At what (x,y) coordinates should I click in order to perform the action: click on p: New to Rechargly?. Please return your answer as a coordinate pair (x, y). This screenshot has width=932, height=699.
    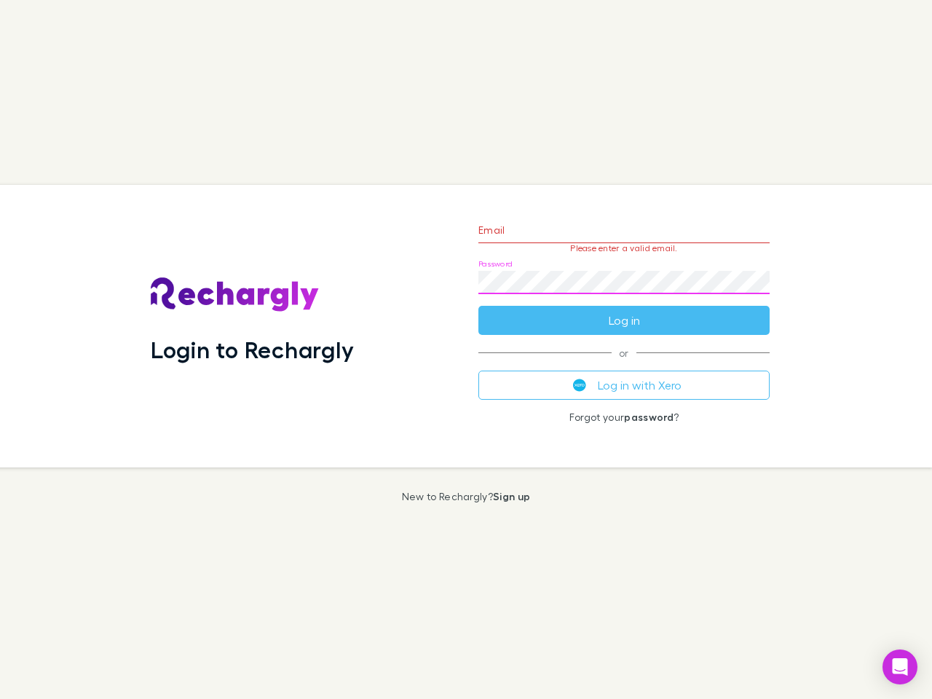
    Looking at the image, I should click on (466, 497).